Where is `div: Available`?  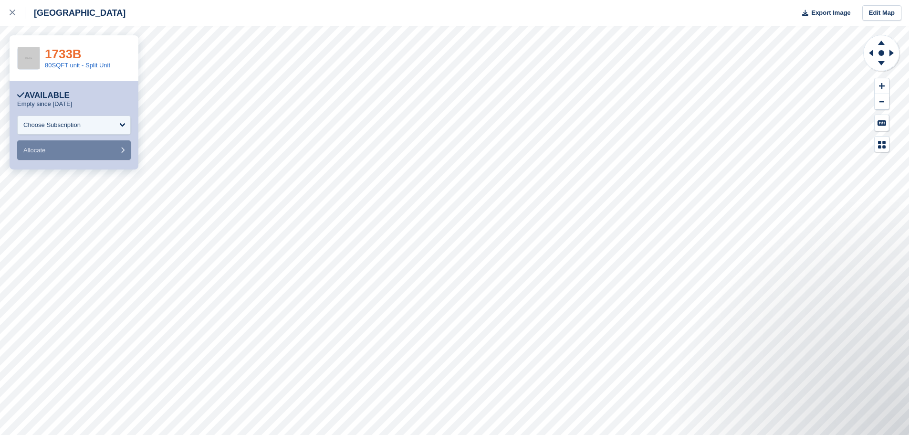
div: Available is located at coordinates (43, 95).